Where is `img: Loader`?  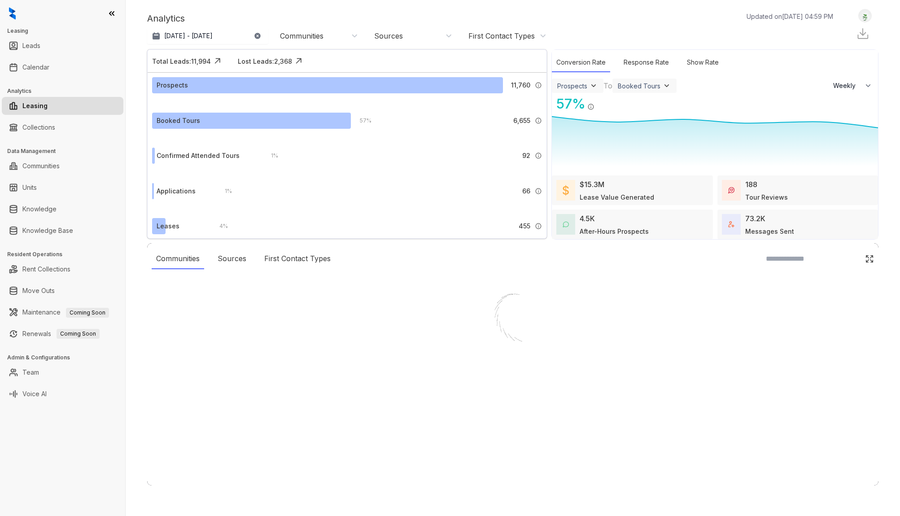 img: Loader is located at coordinates (513, 319).